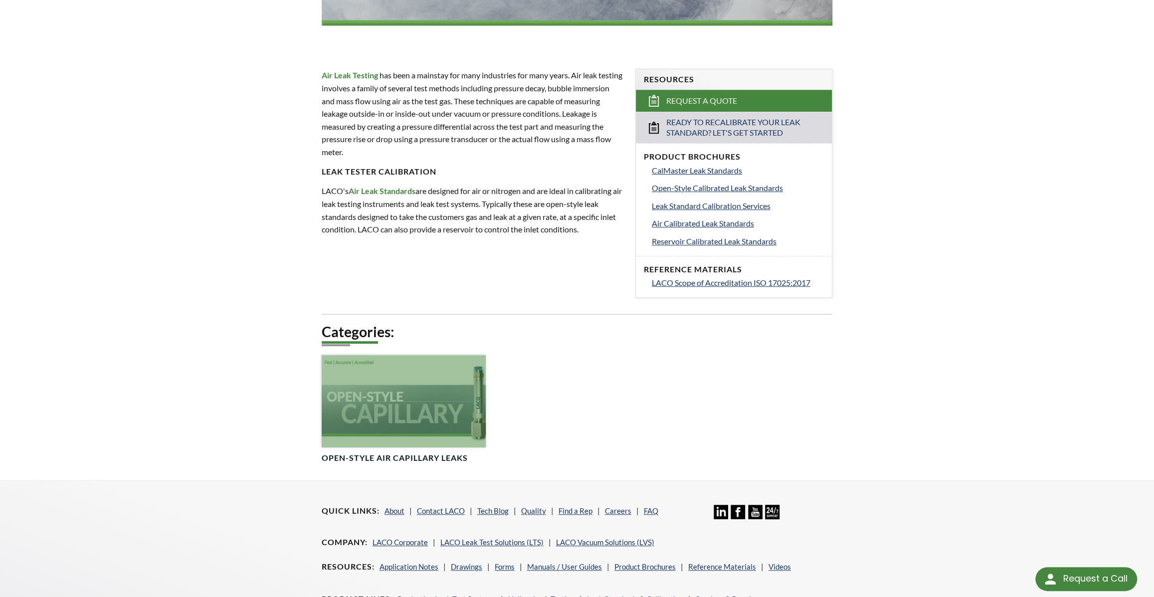 The image size is (1154, 597). What do you see at coordinates (779, 566) in the screenshot?
I see `a: Videos` at bounding box center [779, 566].